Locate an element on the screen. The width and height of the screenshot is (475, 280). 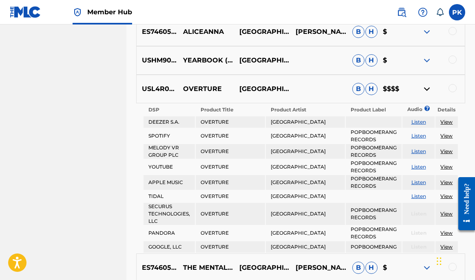
div: Need help? is located at coordinates (14, 29).